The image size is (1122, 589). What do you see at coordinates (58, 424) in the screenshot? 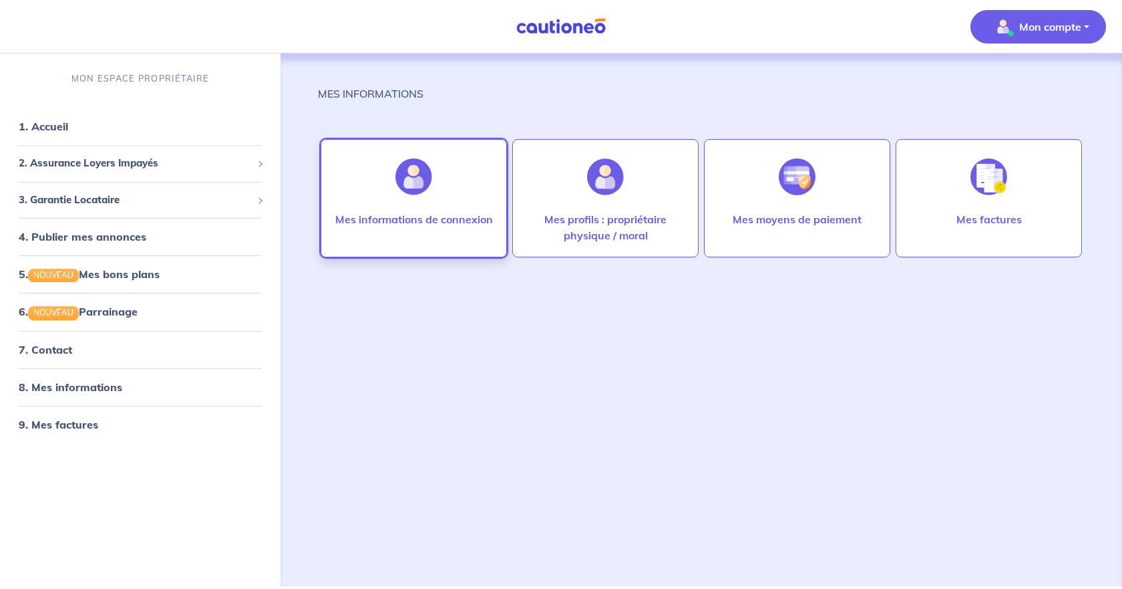
I see `a: 9. Mes factures` at bounding box center [58, 424].